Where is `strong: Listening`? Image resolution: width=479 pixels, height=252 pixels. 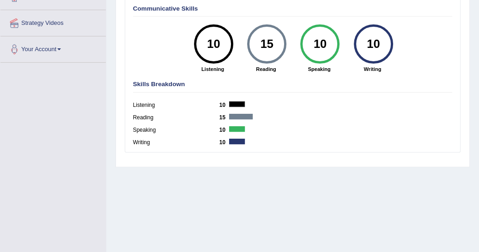 strong: Listening is located at coordinates (212, 69).